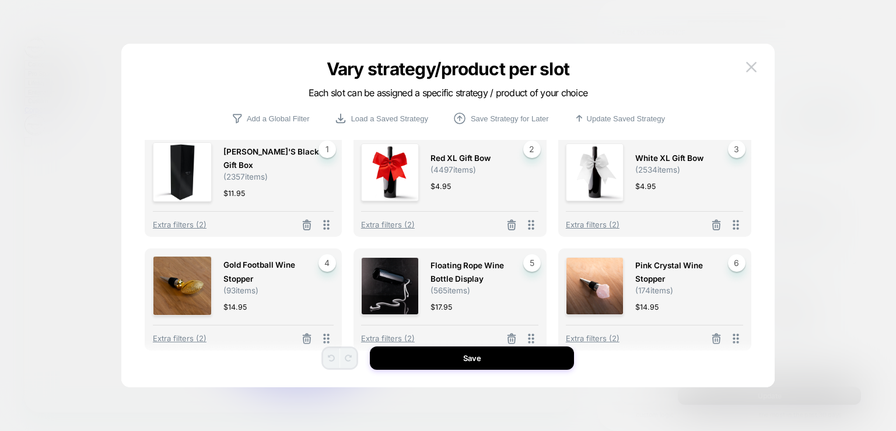 Image resolution: width=896 pixels, height=431 pixels. Describe the element at coordinates (595, 173) in the screenshot. I see `img: WhiteBow.png` at that location.